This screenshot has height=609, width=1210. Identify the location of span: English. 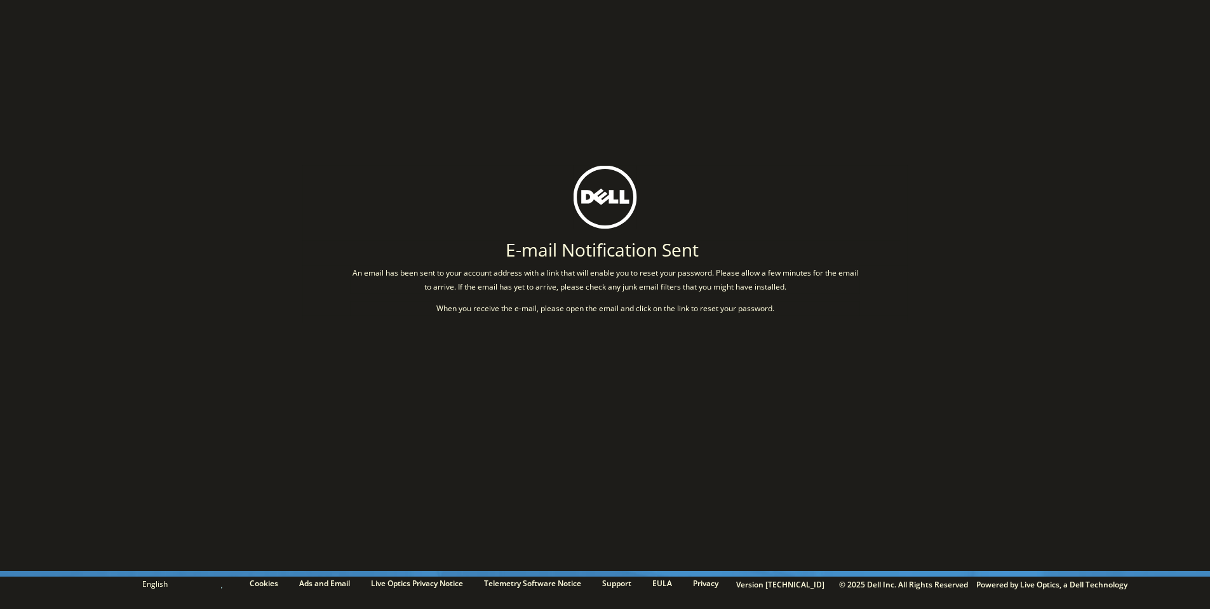
(155, 584).